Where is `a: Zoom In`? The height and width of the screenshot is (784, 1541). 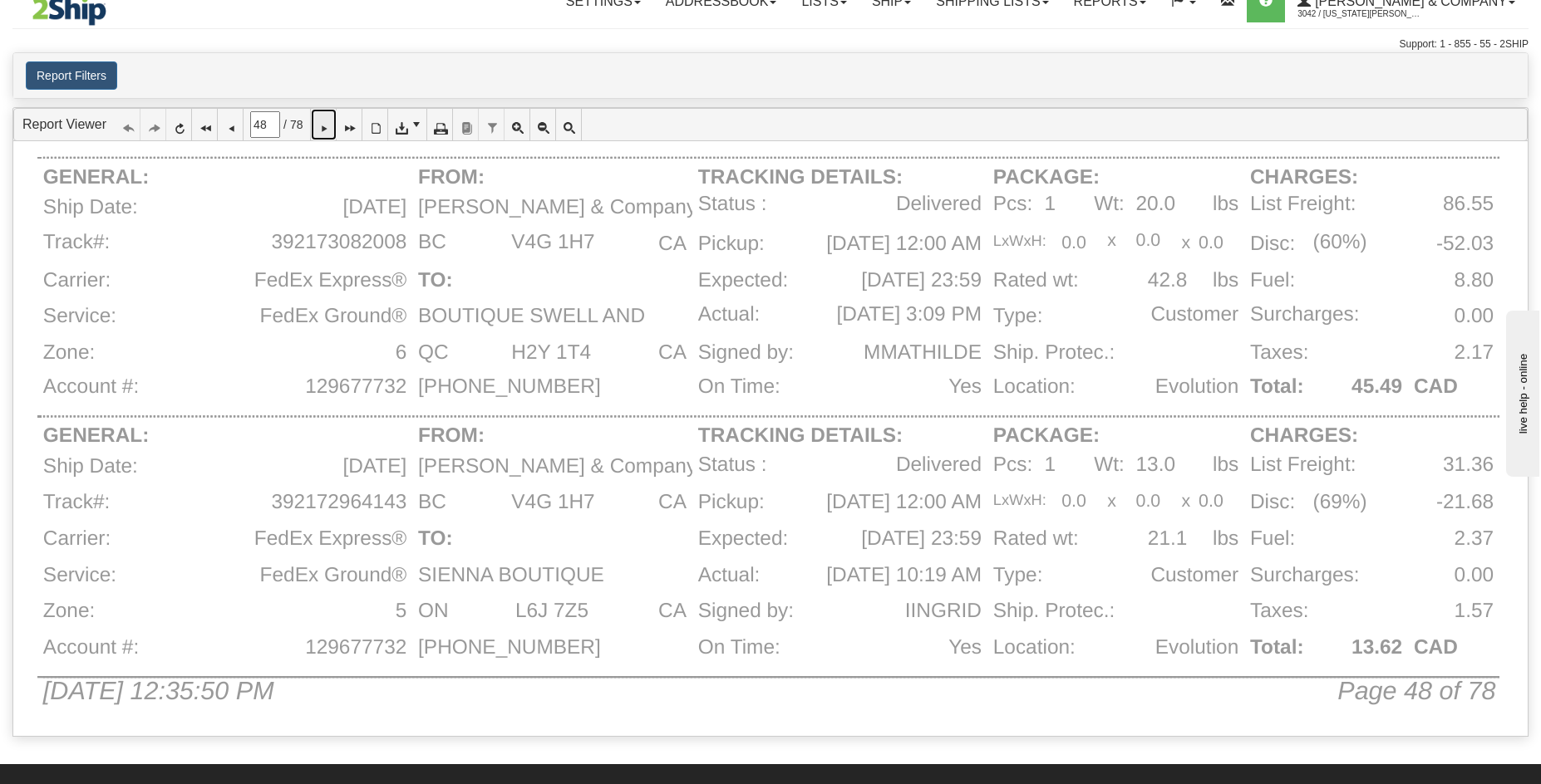 a: Zoom In is located at coordinates (517, 124).